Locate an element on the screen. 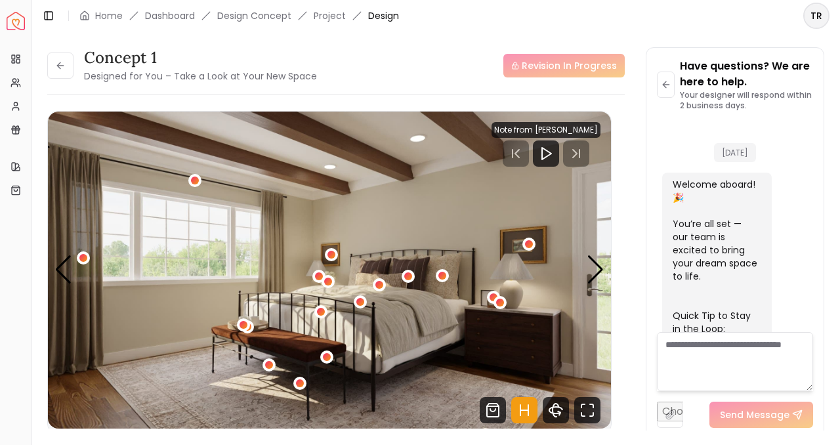 This screenshot has width=840, height=445. svg: 360 View is located at coordinates (556, 410).